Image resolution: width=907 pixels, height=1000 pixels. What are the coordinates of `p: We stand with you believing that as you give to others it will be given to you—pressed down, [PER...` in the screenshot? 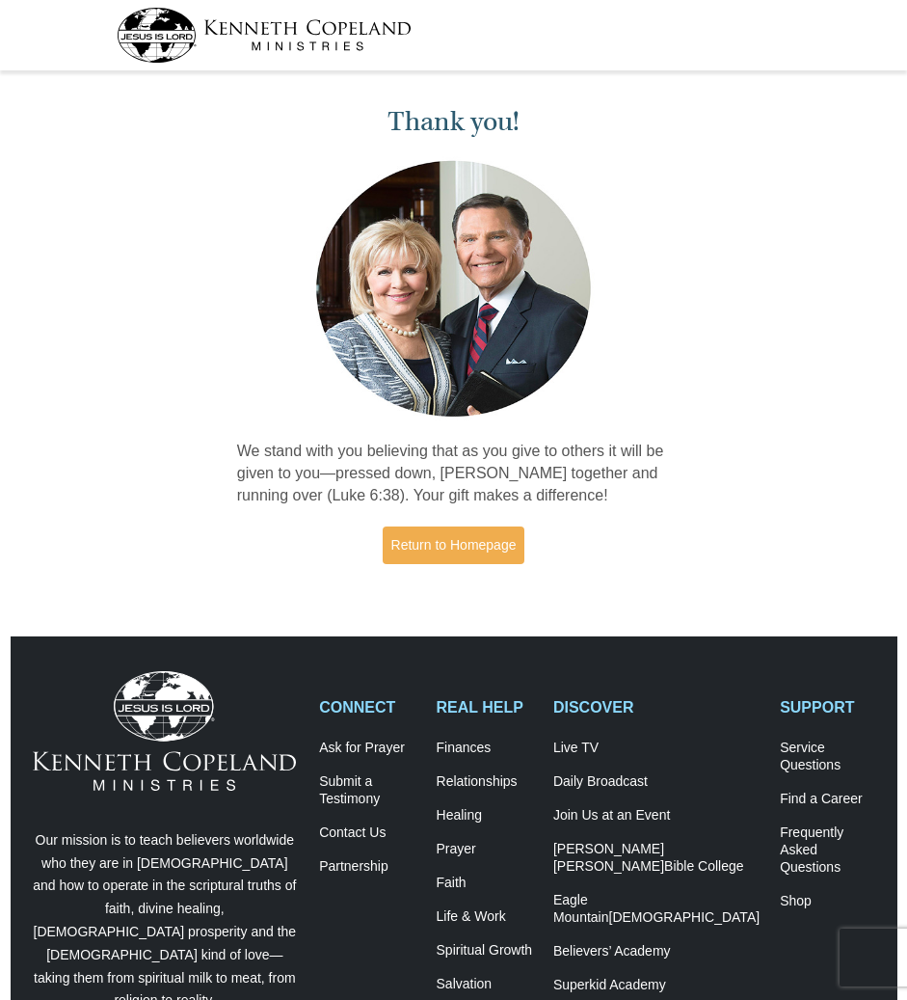 It's located at (454, 473).